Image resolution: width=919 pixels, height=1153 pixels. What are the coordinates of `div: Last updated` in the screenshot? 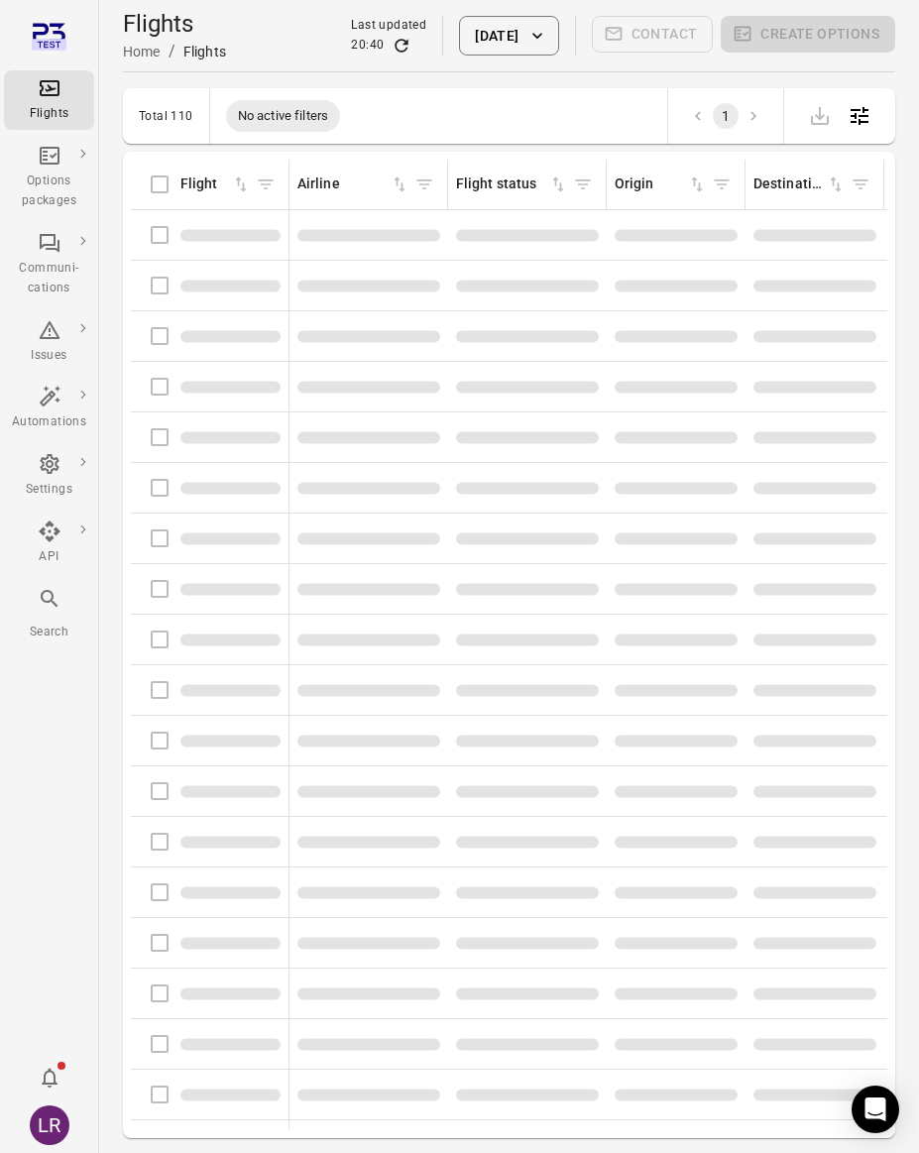 It's located at (389, 26).